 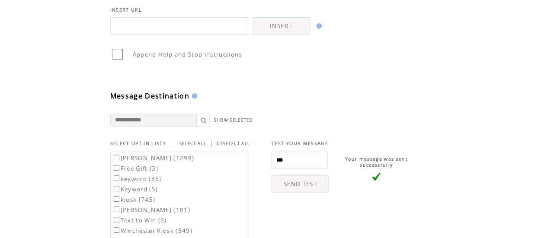 What do you see at coordinates (281, 26) in the screenshot?
I see `a: INSERT` at bounding box center [281, 26].